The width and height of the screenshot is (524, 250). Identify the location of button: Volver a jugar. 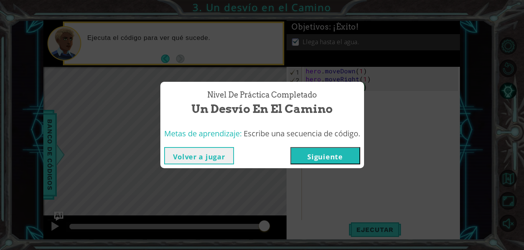
(199, 155).